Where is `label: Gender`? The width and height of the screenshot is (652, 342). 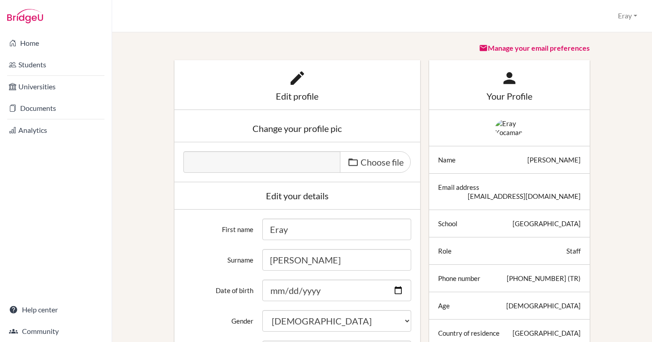 label: Gender is located at coordinates (218, 318).